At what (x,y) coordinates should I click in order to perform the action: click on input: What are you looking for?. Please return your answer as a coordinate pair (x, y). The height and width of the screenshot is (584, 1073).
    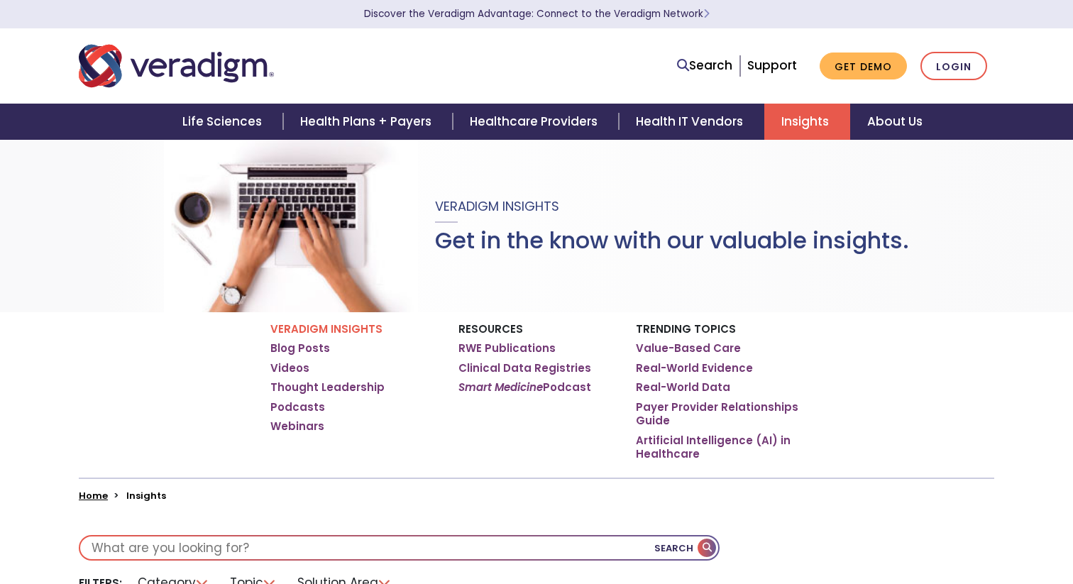
    Looking at the image, I should click on (399, 548).